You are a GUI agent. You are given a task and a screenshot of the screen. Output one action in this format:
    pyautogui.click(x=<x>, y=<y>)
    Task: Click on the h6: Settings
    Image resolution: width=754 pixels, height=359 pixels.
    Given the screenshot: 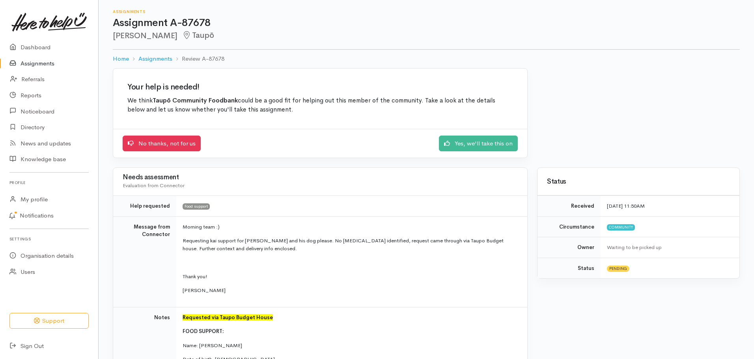 What is the action you would take?
    pyautogui.click(x=49, y=239)
    